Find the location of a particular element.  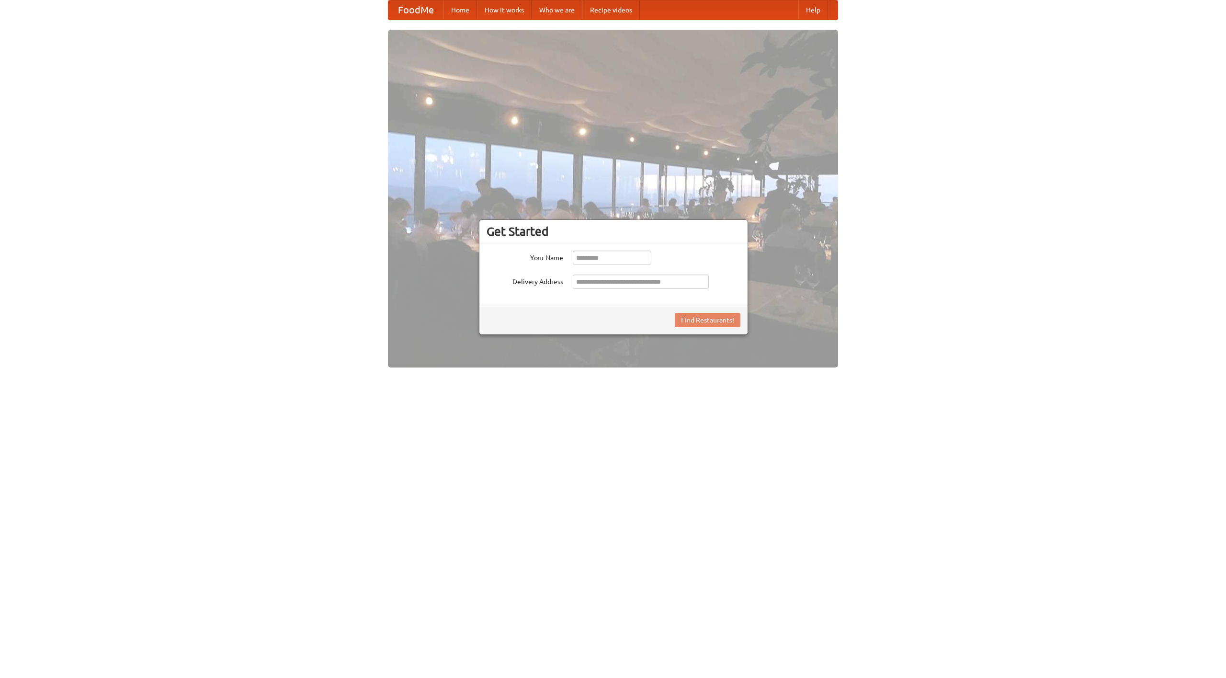

button: Find Restaurants! is located at coordinates (707, 320).